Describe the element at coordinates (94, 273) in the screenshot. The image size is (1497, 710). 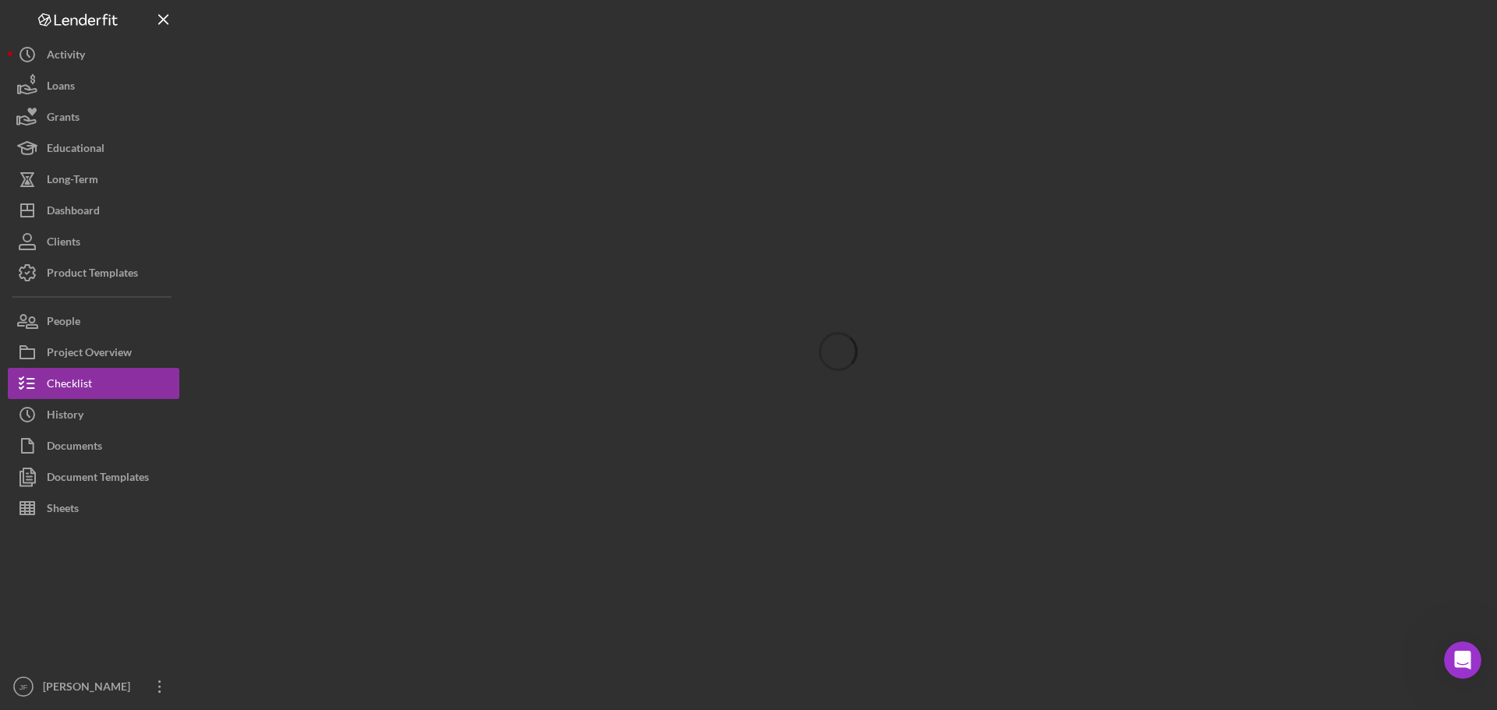
I see `a: Product Templates` at that location.